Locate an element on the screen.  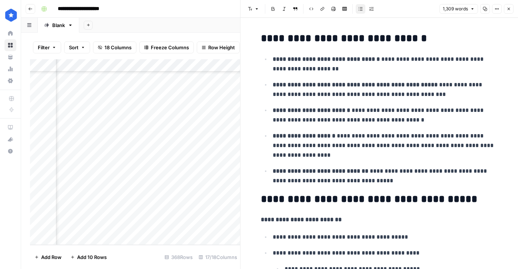
span: Row Height is located at coordinates (222, 47).